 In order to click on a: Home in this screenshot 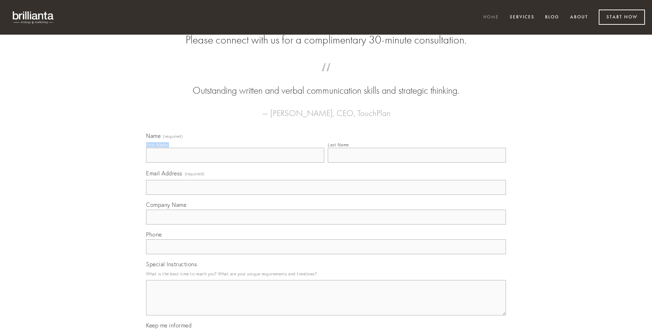, I will do `click(491, 17)`.